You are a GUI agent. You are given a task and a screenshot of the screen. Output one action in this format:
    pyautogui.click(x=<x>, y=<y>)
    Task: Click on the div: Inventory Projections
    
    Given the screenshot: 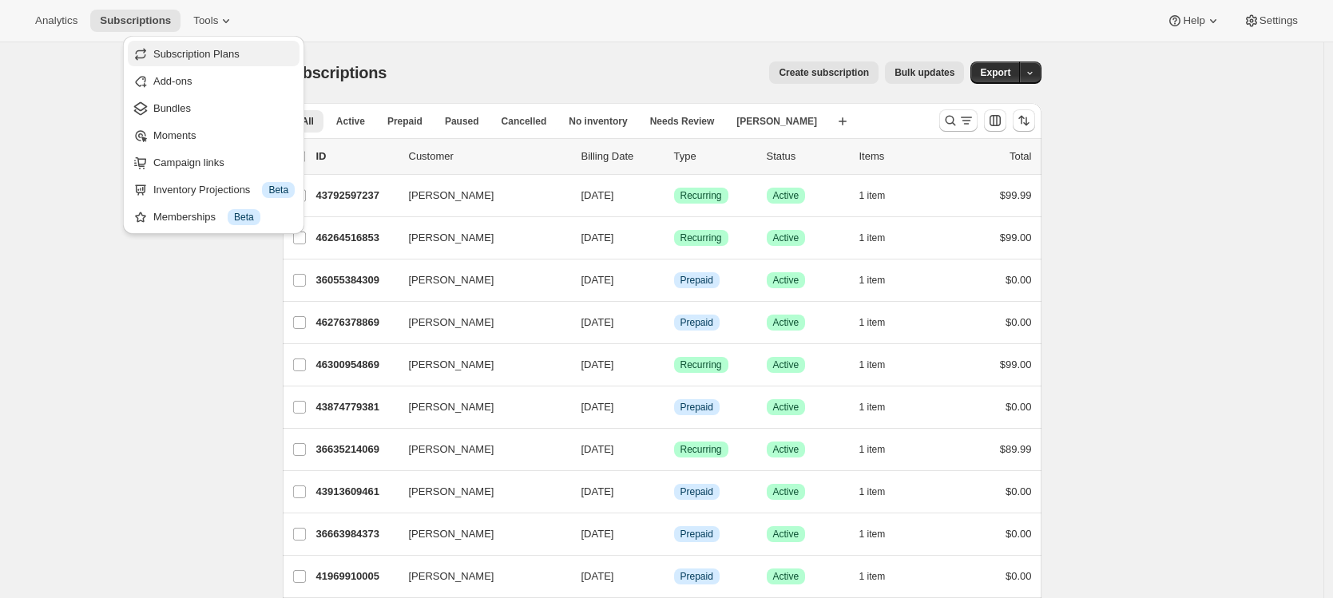 What is the action you would take?
    pyautogui.click(x=224, y=190)
    